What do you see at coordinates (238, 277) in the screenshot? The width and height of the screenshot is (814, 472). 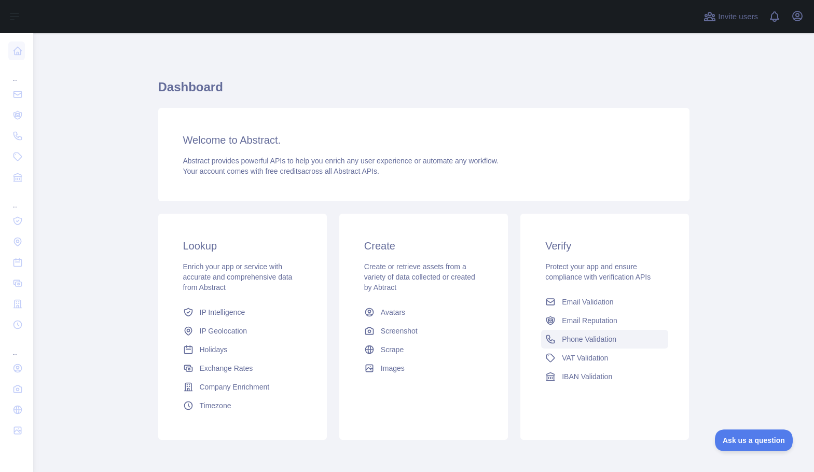 I see `span: Enrich your app or service with accurate and comprehensive data from Abstract` at bounding box center [238, 277].